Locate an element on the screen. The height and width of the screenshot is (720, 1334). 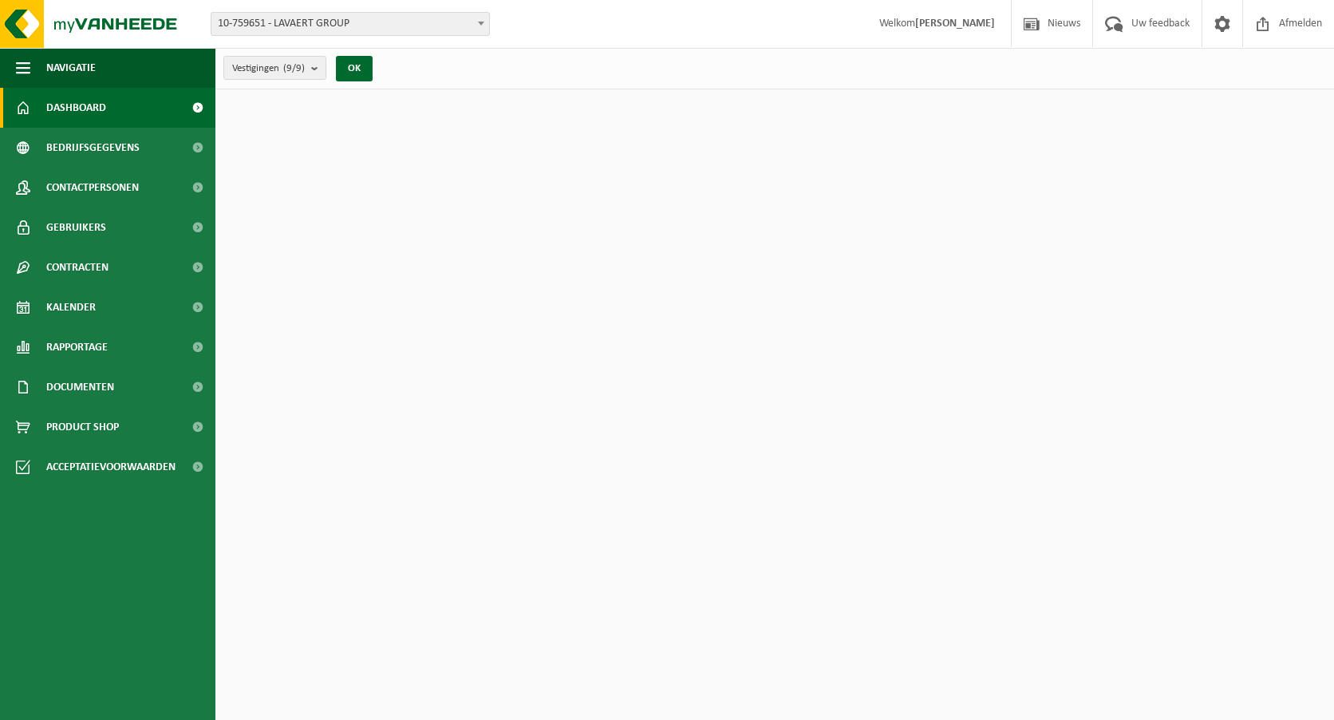
span: Contracten is located at coordinates (77, 267).